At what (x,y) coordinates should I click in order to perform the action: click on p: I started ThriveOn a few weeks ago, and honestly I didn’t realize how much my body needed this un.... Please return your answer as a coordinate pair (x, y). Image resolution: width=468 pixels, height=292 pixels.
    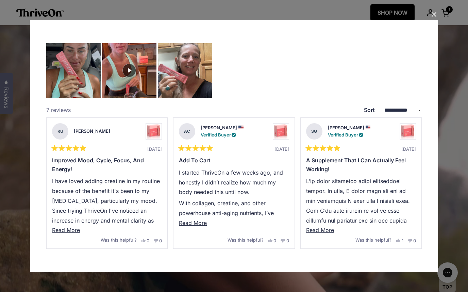
    Looking at the image, I should click on (234, 182).